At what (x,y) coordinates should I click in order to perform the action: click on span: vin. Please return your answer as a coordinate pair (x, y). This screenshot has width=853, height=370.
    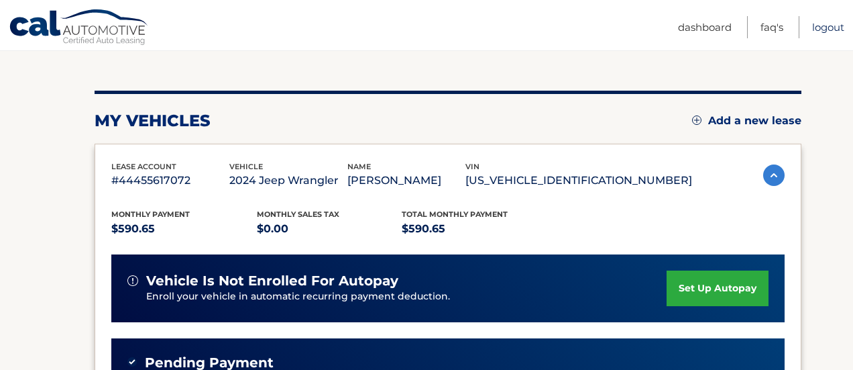
    Looking at the image, I should click on (472, 166).